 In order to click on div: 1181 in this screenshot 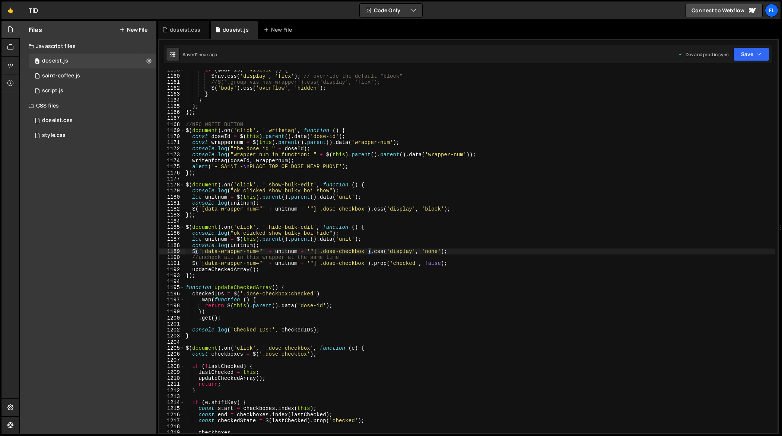, I will do `click(172, 203)`.